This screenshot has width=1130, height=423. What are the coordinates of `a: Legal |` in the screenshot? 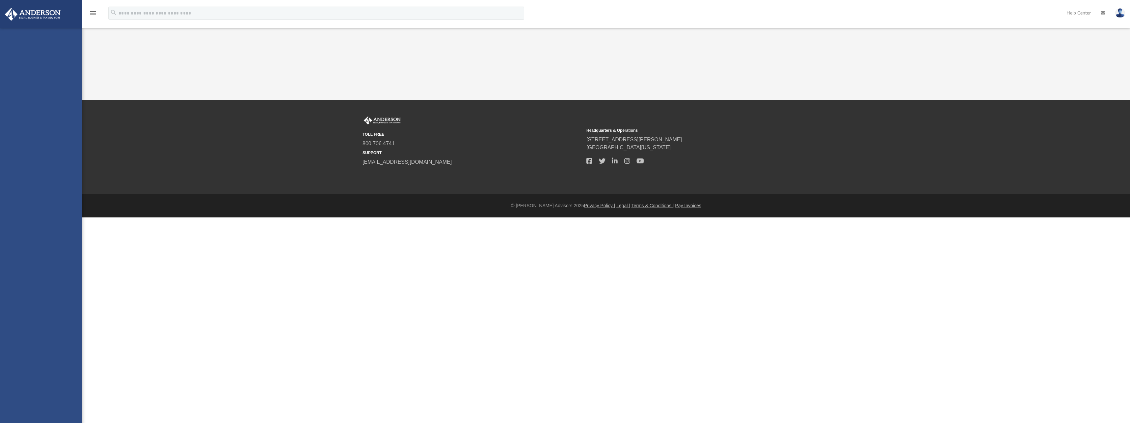 It's located at (623, 205).